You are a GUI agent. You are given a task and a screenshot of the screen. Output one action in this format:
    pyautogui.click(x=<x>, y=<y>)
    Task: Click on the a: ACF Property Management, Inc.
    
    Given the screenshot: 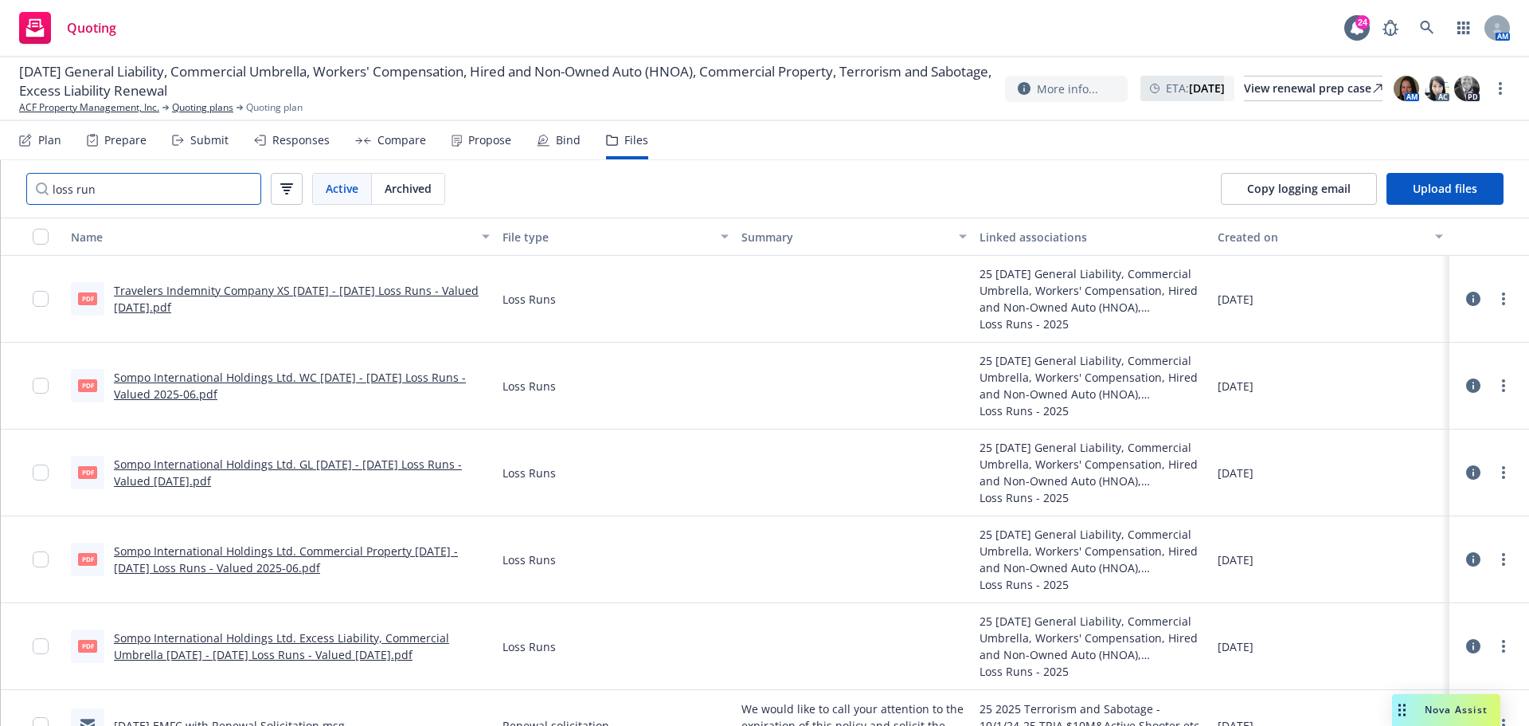 What is the action you would take?
    pyautogui.click(x=89, y=108)
    